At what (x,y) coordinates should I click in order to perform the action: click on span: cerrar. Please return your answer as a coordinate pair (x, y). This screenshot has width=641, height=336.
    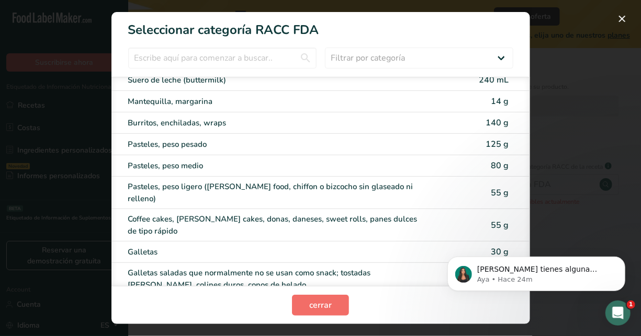
    Looking at the image, I should click on (320, 306).